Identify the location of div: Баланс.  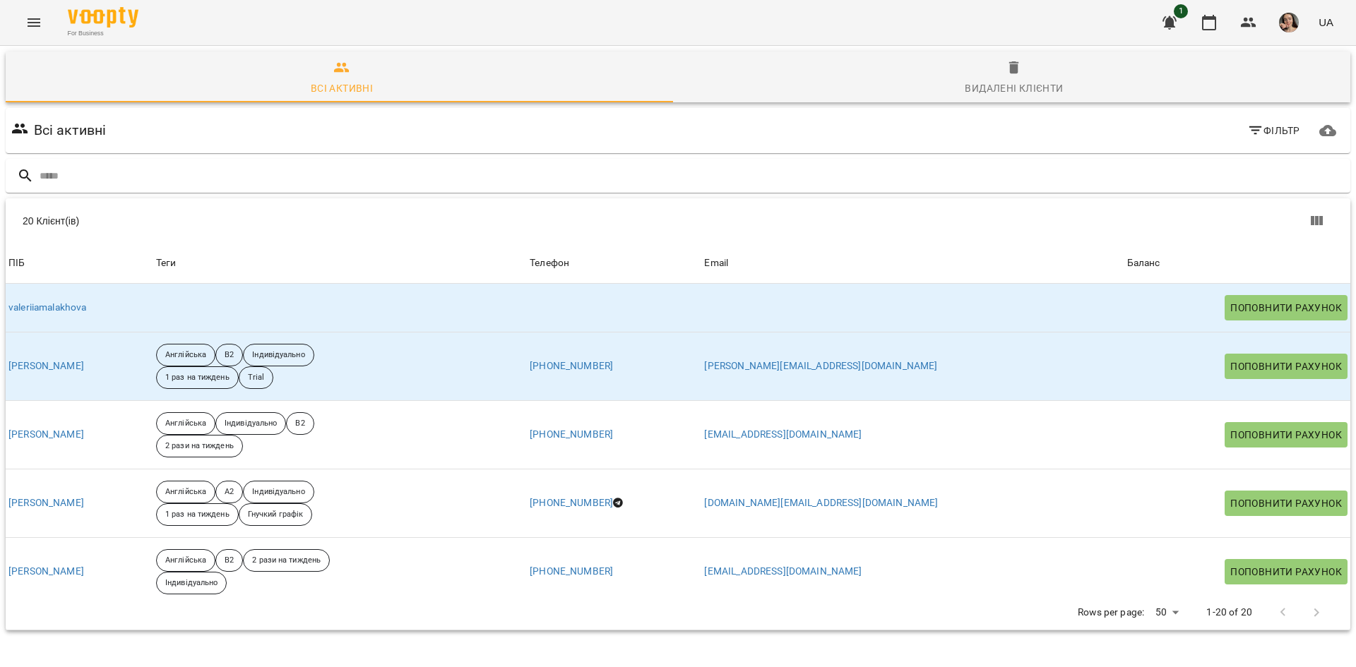
(1143, 263).